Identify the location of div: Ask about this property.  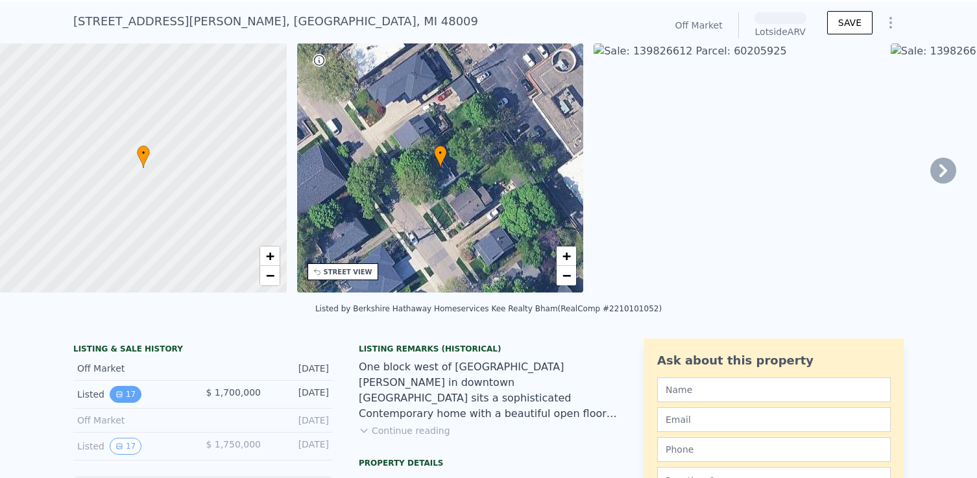
(774, 361).